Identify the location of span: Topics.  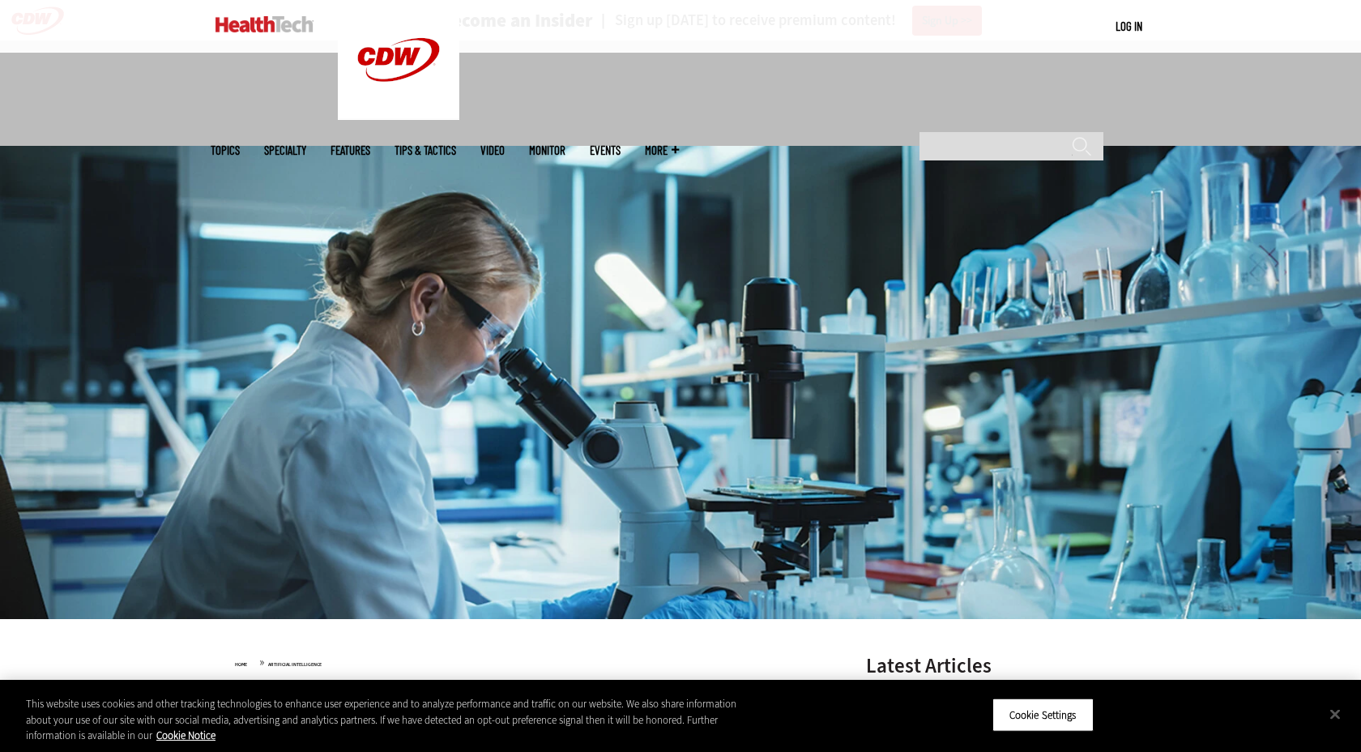
(225, 150).